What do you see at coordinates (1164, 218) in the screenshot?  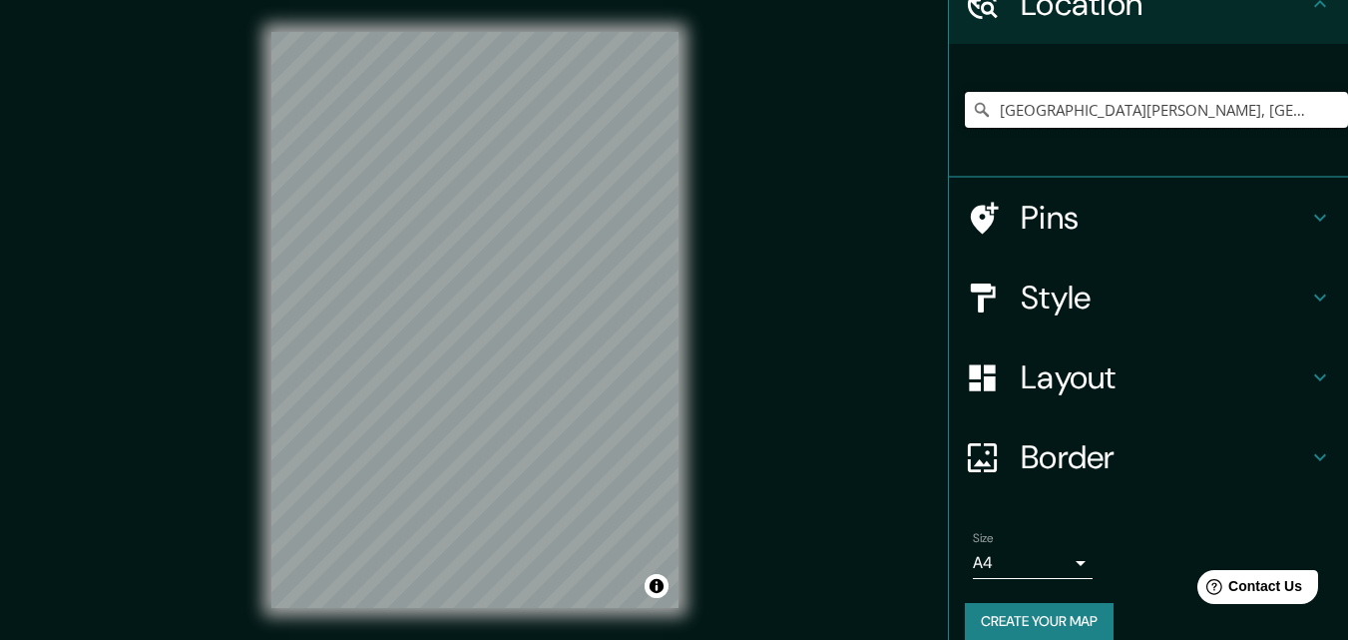 I see `h4: Pins` at bounding box center [1164, 218].